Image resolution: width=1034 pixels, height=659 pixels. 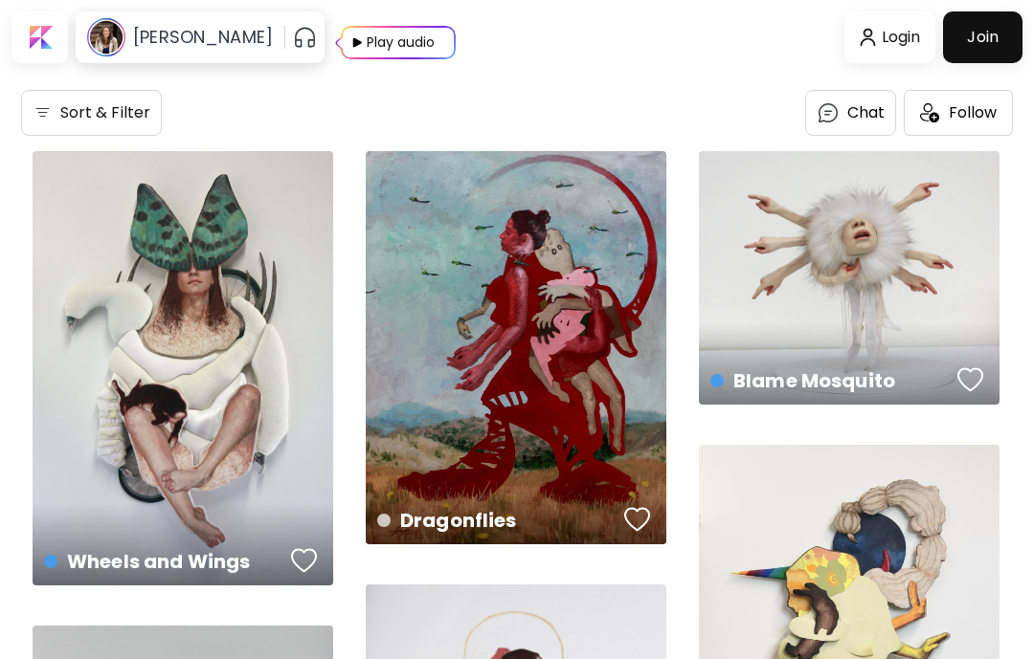 I want to click on p: Chat, so click(x=866, y=113).